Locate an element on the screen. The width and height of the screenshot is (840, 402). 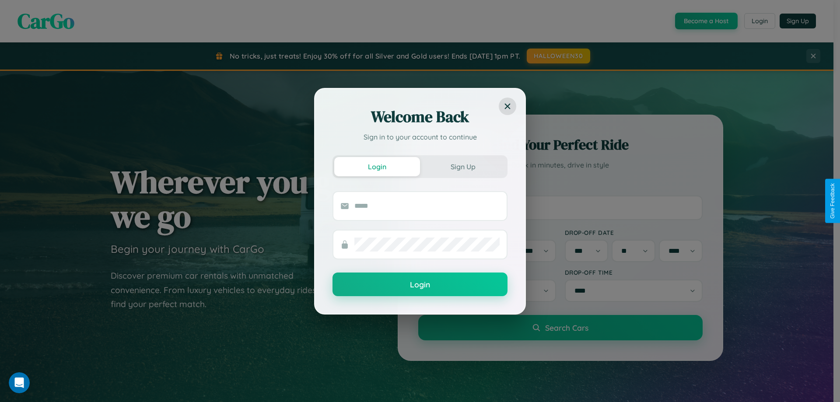
button: Sign Up is located at coordinates (463, 167).